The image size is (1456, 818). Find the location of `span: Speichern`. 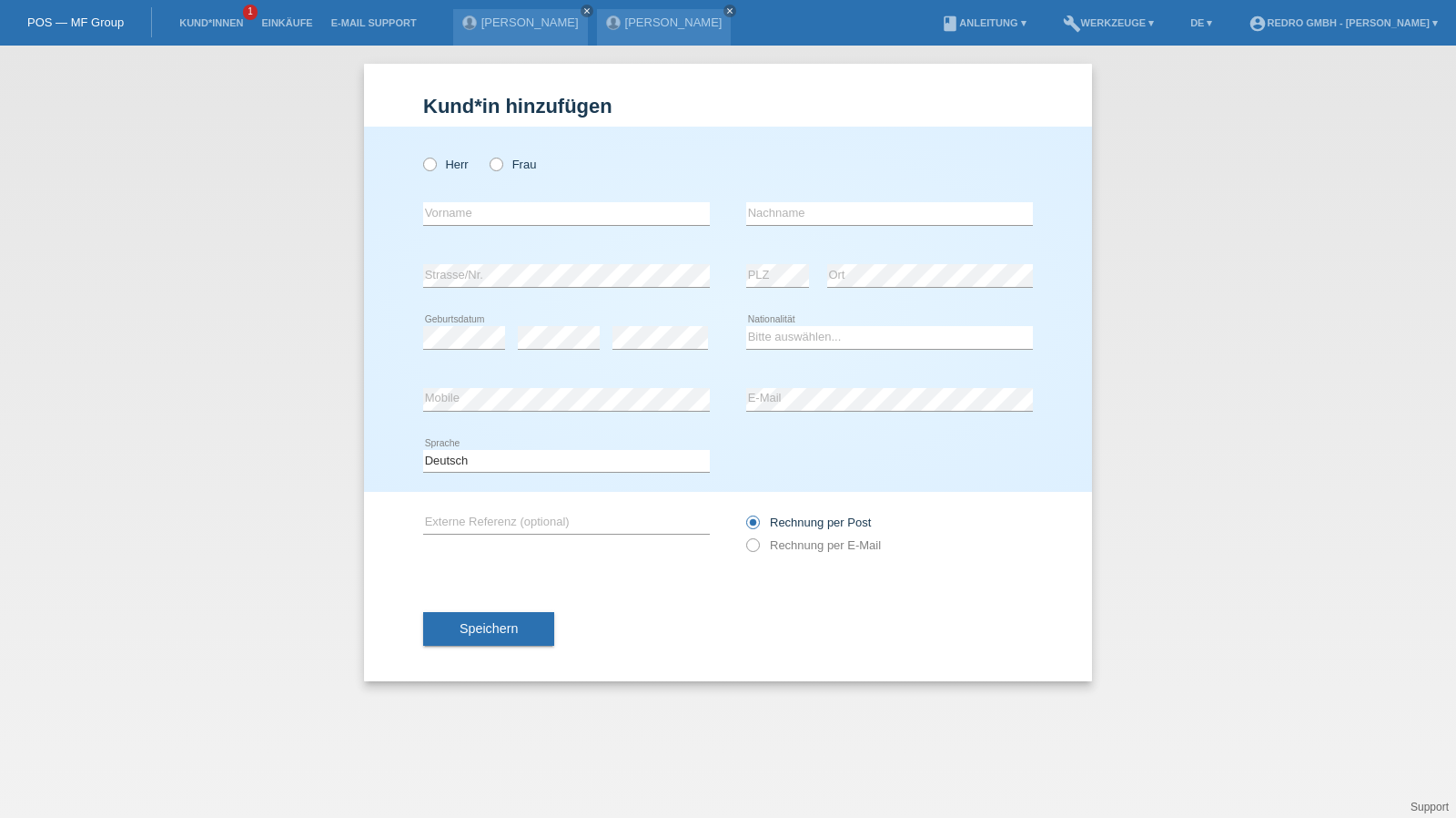

span: Speichern is located at coordinates (489, 628).